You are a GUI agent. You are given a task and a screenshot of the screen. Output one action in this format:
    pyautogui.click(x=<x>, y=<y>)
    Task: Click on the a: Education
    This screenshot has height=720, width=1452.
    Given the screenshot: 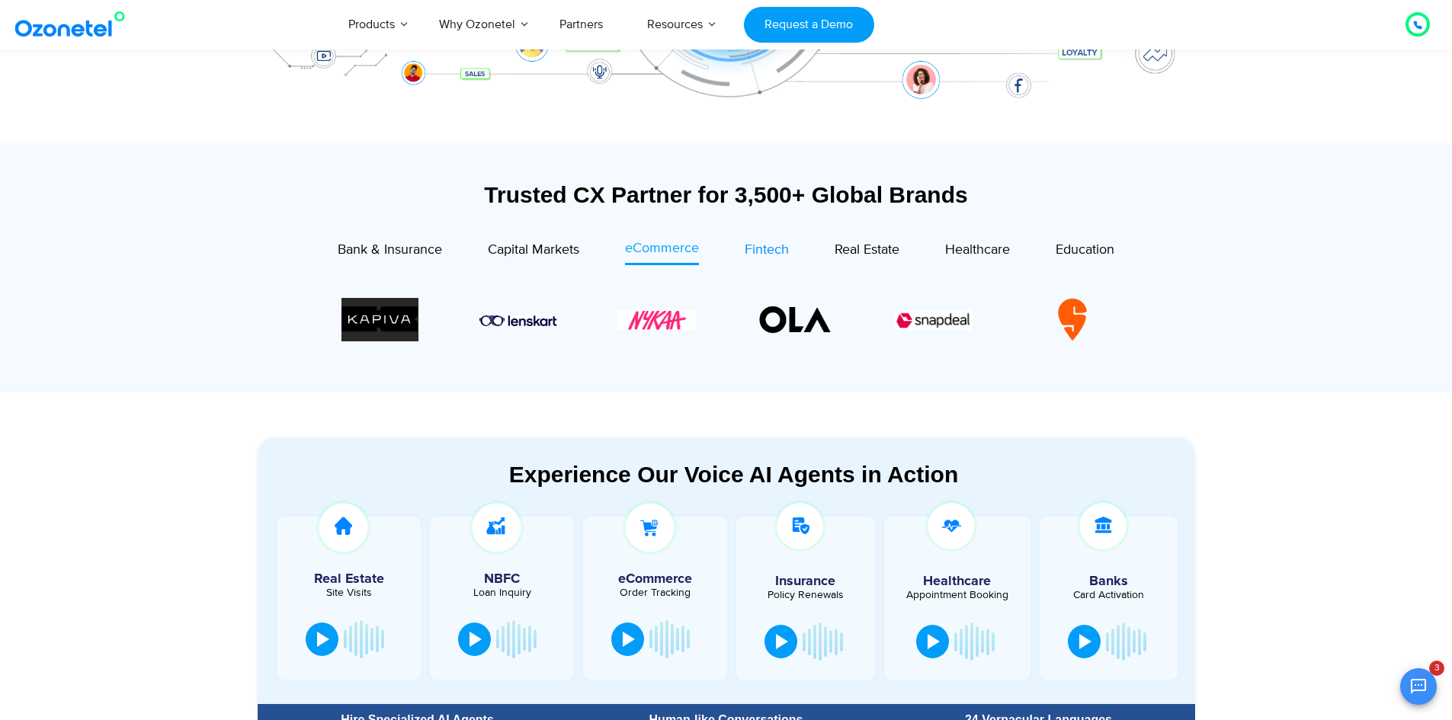 What is the action you would take?
    pyautogui.click(x=1084, y=251)
    